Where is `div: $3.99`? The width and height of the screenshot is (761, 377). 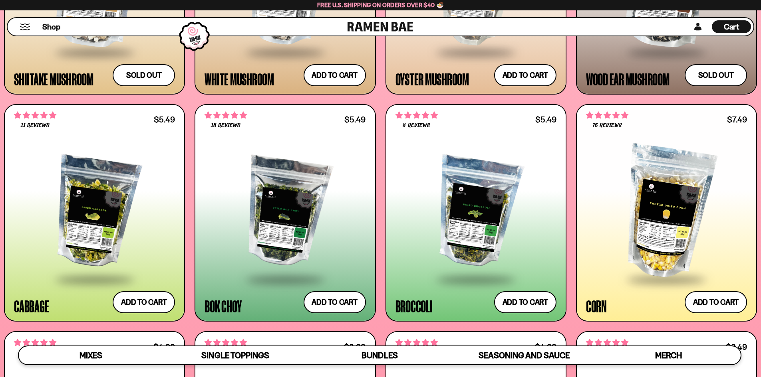
div: $3.99 is located at coordinates (355, 347).